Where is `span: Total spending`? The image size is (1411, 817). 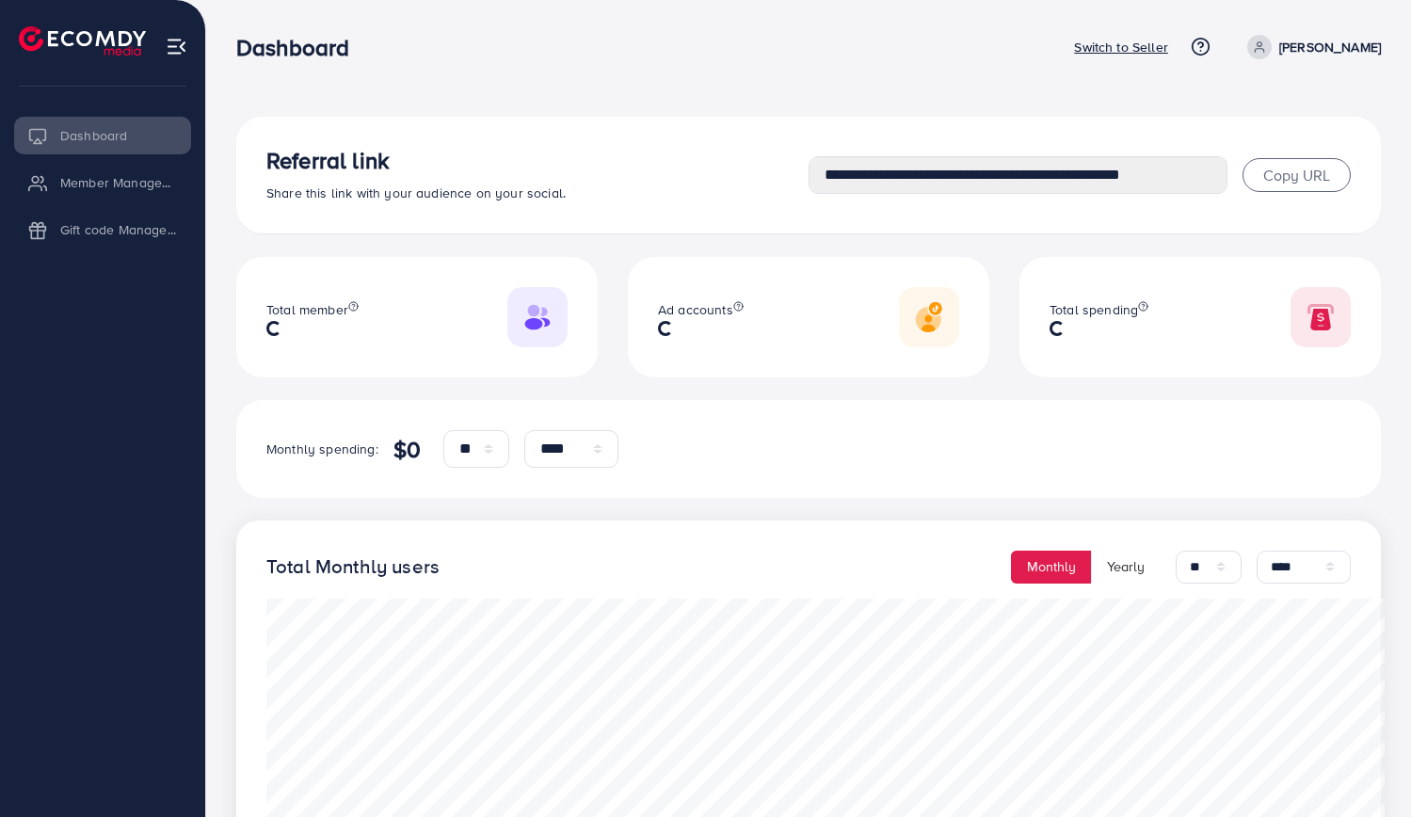
span: Total spending is located at coordinates (1094, 310).